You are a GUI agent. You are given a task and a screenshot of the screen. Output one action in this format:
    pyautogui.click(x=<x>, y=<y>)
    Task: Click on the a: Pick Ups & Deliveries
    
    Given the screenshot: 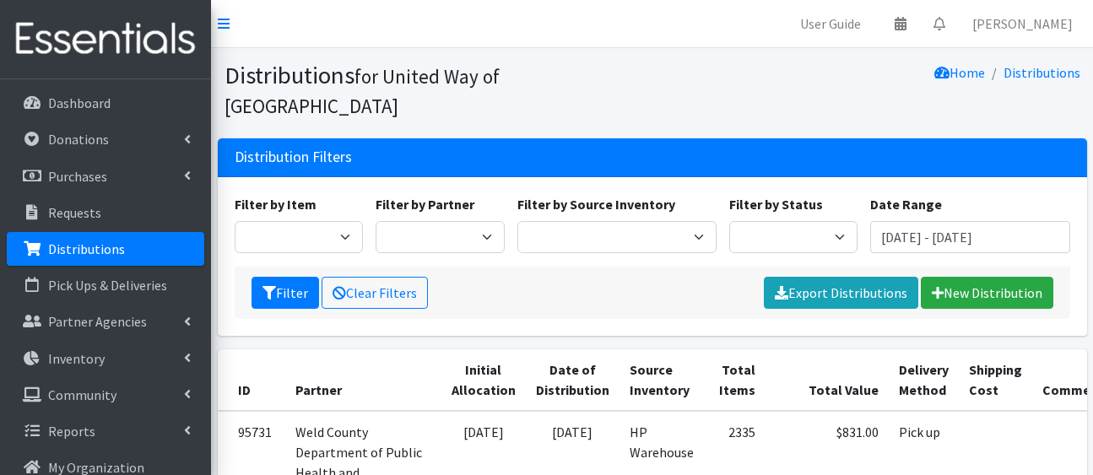 What is the action you would take?
    pyautogui.click(x=106, y=285)
    